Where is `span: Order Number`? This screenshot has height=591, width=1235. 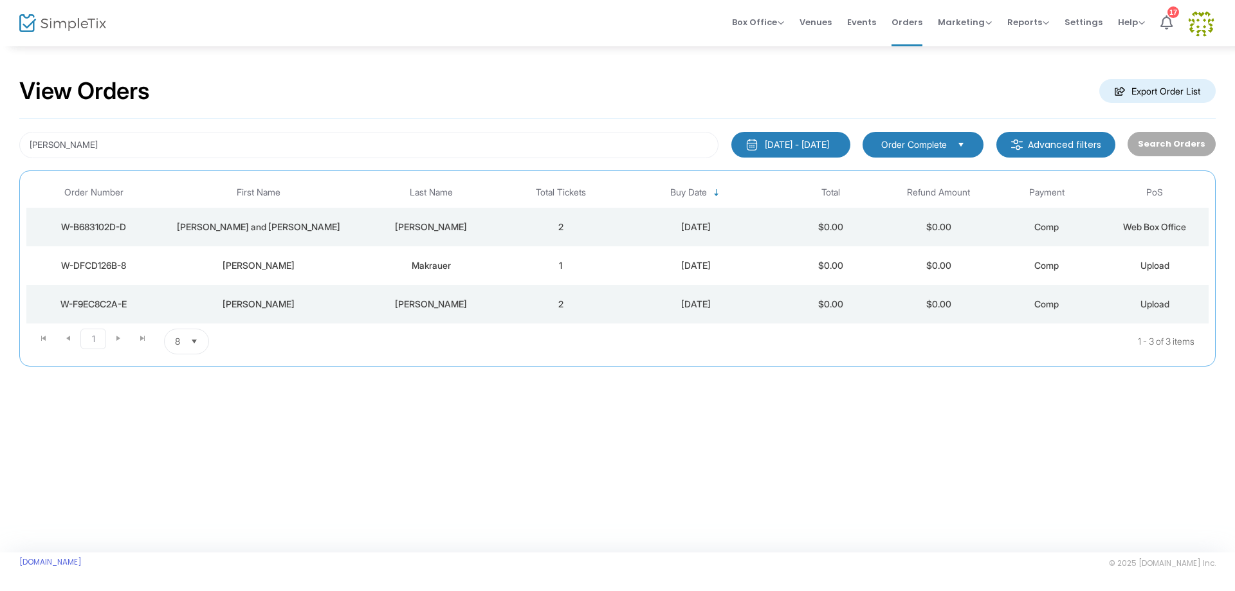
span: Order Number is located at coordinates (94, 192).